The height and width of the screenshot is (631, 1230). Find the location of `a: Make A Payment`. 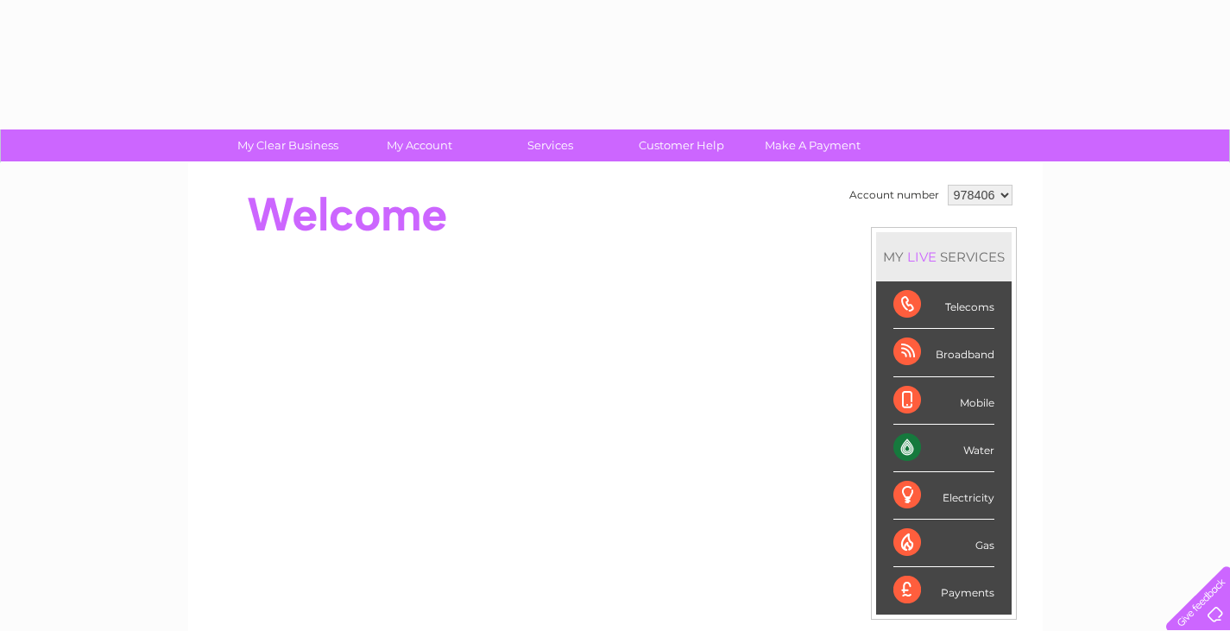

a: Make A Payment is located at coordinates (812, 145).